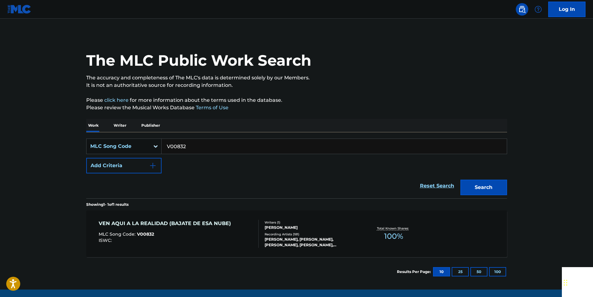 Image resolution: width=593 pixels, height=297 pixels. What do you see at coordinates (151, 126) in the screenshot?
I see `p: Publisher` at bounding box center [151, 126].